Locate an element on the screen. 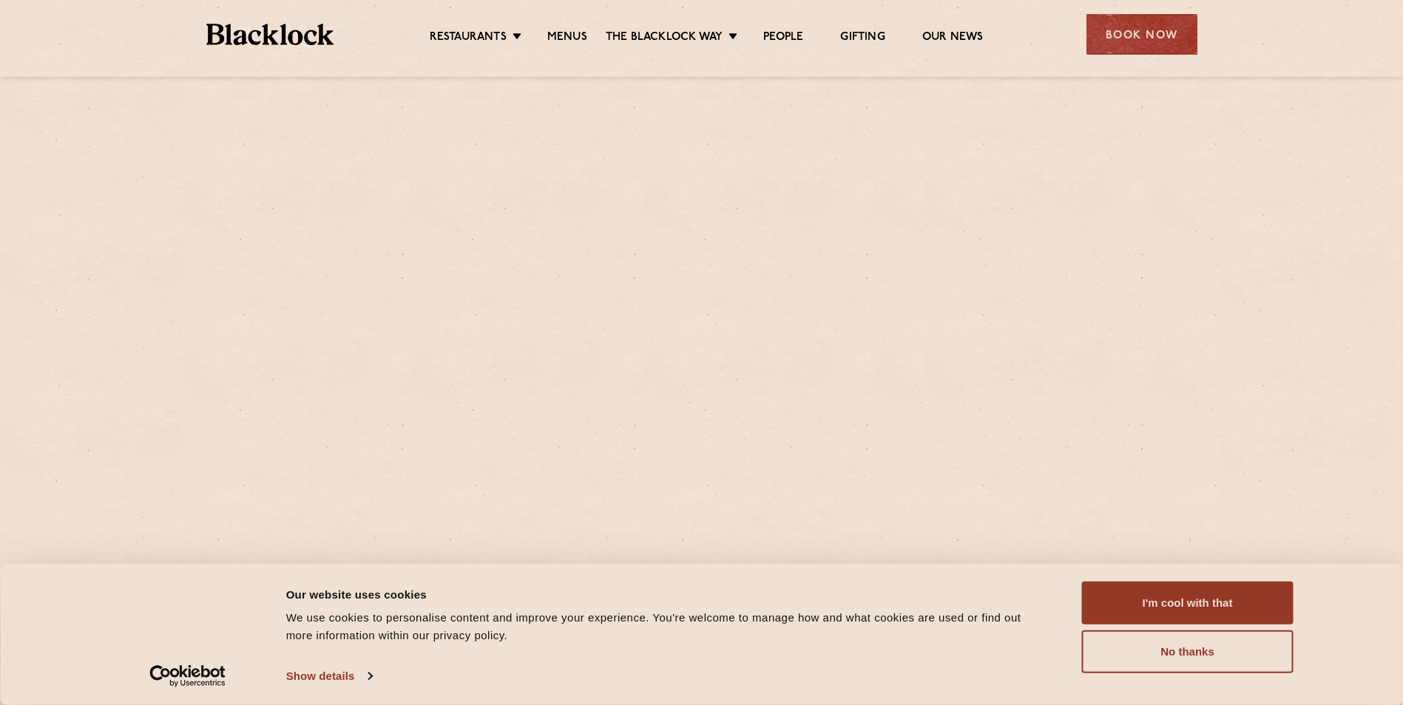 The height and width of the screenshot is (705, 1403). a: The Blacklock Way is located at coordinates (664, 38).